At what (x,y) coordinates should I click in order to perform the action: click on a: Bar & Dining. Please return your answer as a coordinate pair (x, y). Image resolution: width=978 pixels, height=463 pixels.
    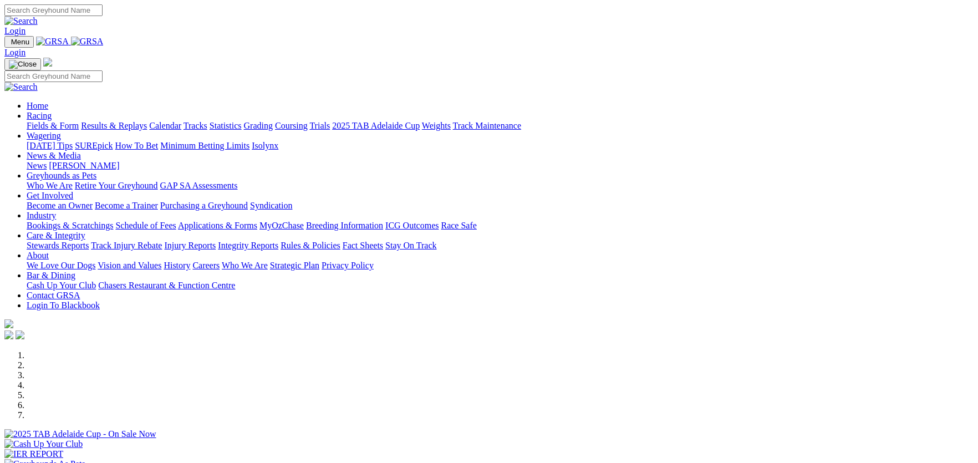
    Looking at the image, I should click on (51, 275).